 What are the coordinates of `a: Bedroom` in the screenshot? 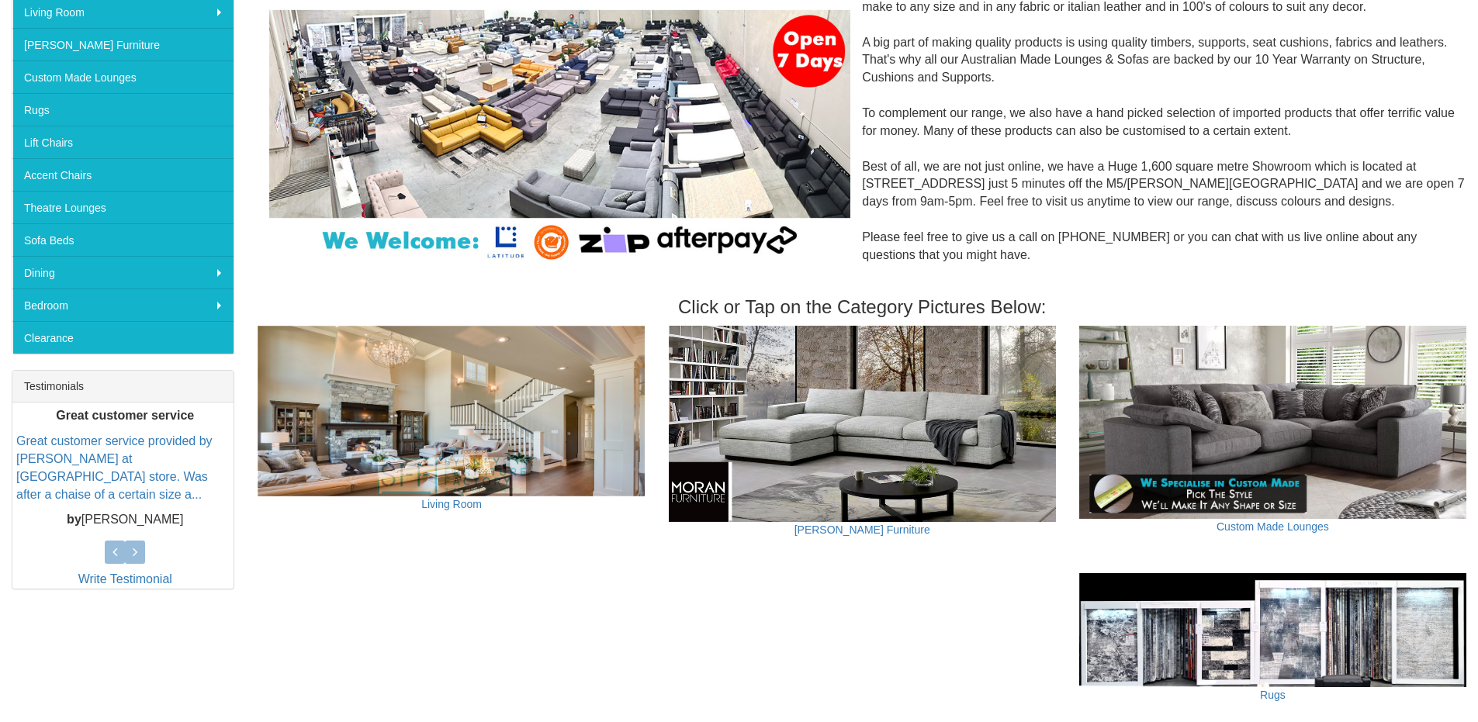 It's located at (123, 305).